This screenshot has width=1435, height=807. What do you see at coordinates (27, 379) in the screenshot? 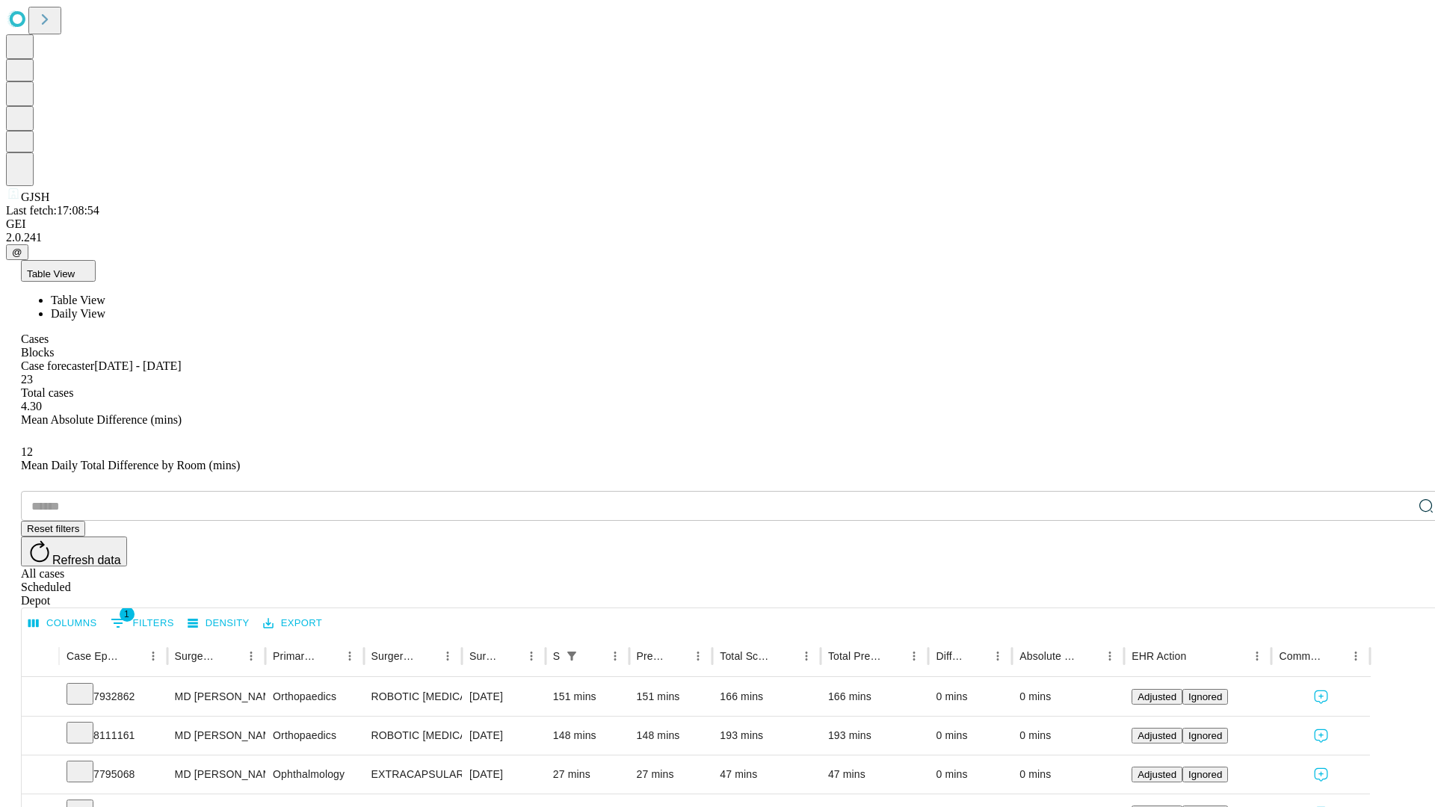
I see `span: 23` at bounding box center [27, 379].